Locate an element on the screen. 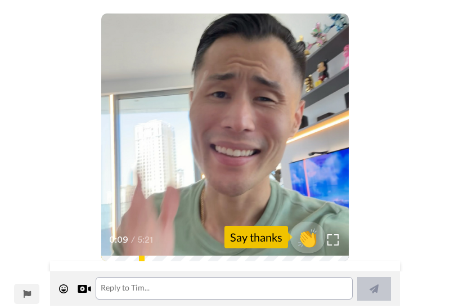 The image size is (450, 308). div: Reply by Video is located at coordinates (84, 289).